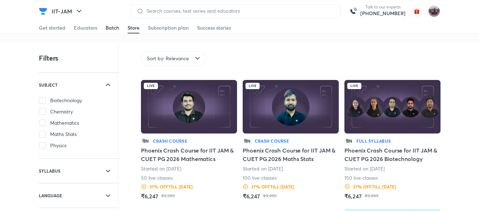 The image size is (479, 211). Describe the element at coordinates (373, 141) in the screenshot. I see `h6: Full Syllabus` at that location.